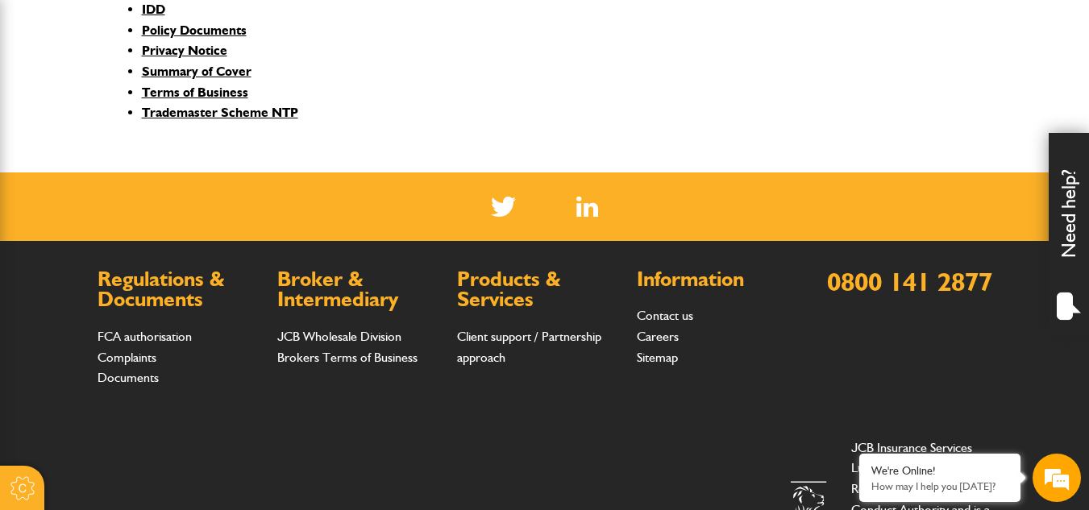  Describe the element at coordinates (940, 486) in the screenshot. I see `p: How may I help you today?` at that location.